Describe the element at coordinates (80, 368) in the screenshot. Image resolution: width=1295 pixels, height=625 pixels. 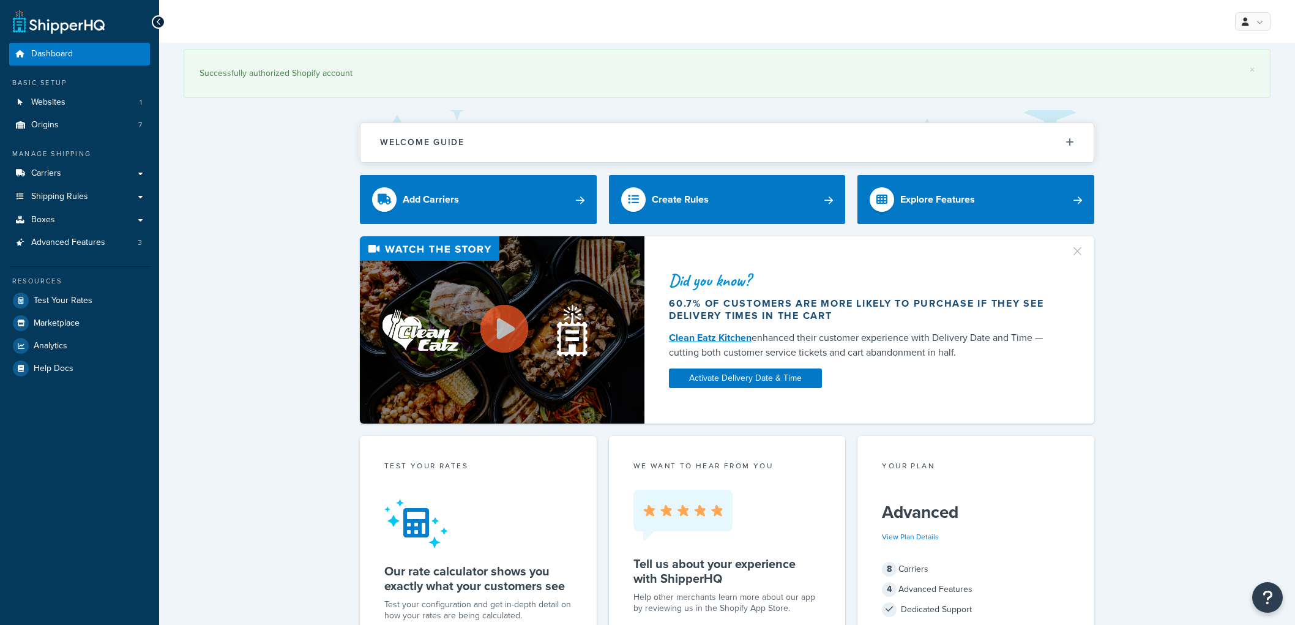
I see `a: Help Docs` at that location.